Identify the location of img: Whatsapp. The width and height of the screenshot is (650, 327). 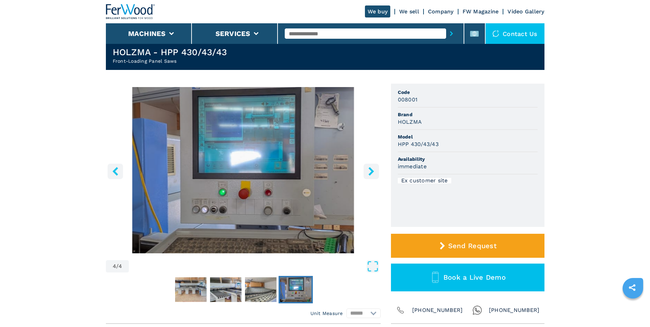
(477, 310).